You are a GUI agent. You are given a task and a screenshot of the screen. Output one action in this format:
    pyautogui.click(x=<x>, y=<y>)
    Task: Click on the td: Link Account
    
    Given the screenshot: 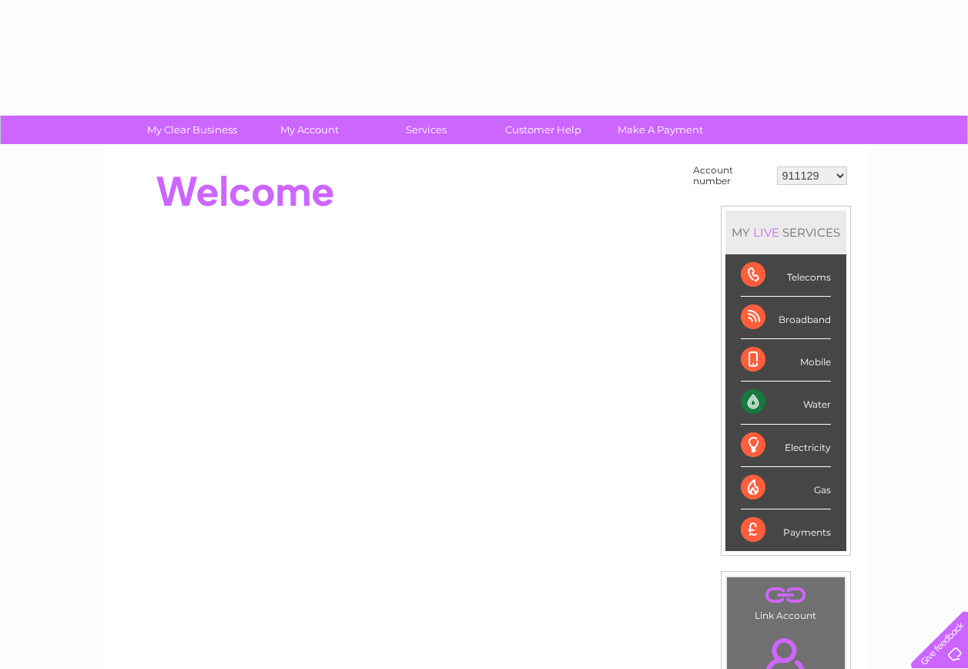 What is the action you would take?
    pyautogui.click(x=786, y=600)
    